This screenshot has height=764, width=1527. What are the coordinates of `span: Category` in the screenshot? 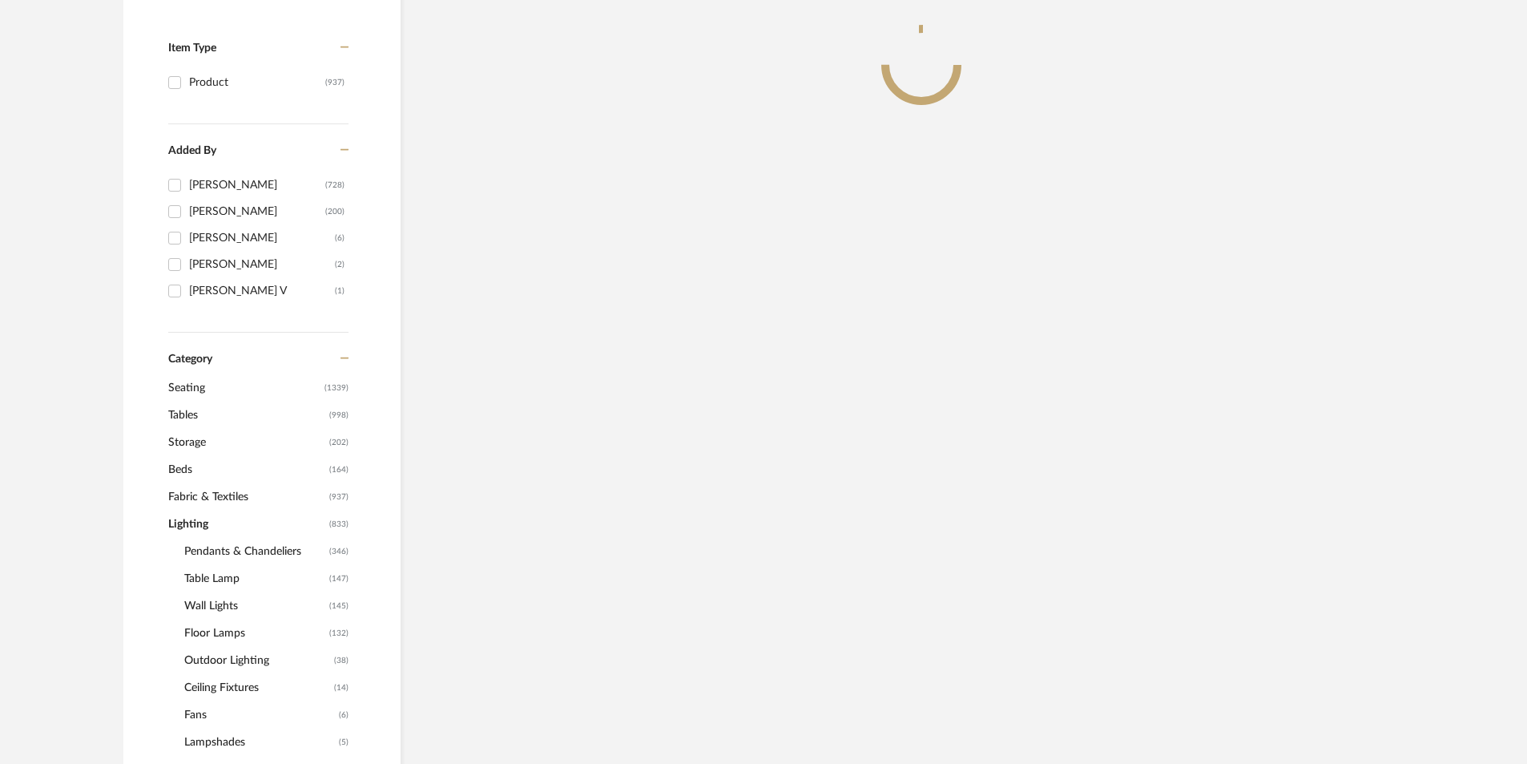 It's located at (190, 359).